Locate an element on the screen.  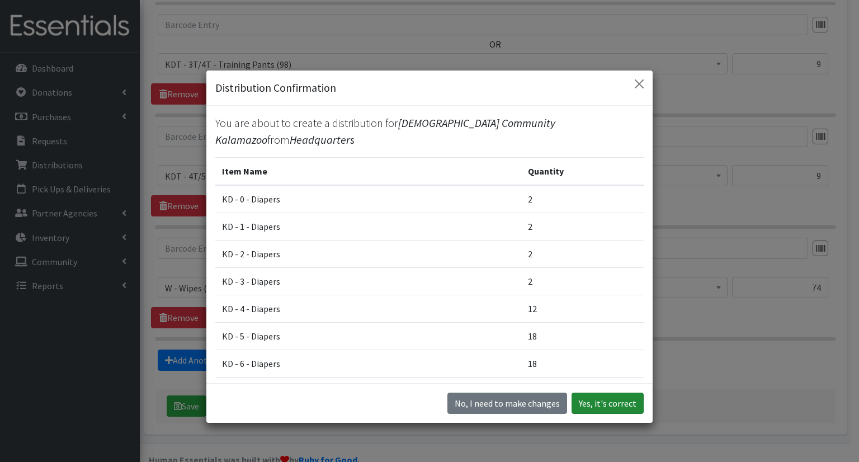
th: Quantity is located at coordinates (582, 172).